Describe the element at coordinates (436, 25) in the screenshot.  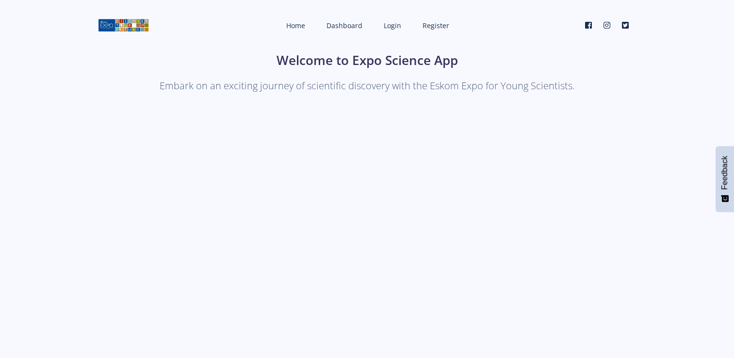
I see `span: Register` at that location.